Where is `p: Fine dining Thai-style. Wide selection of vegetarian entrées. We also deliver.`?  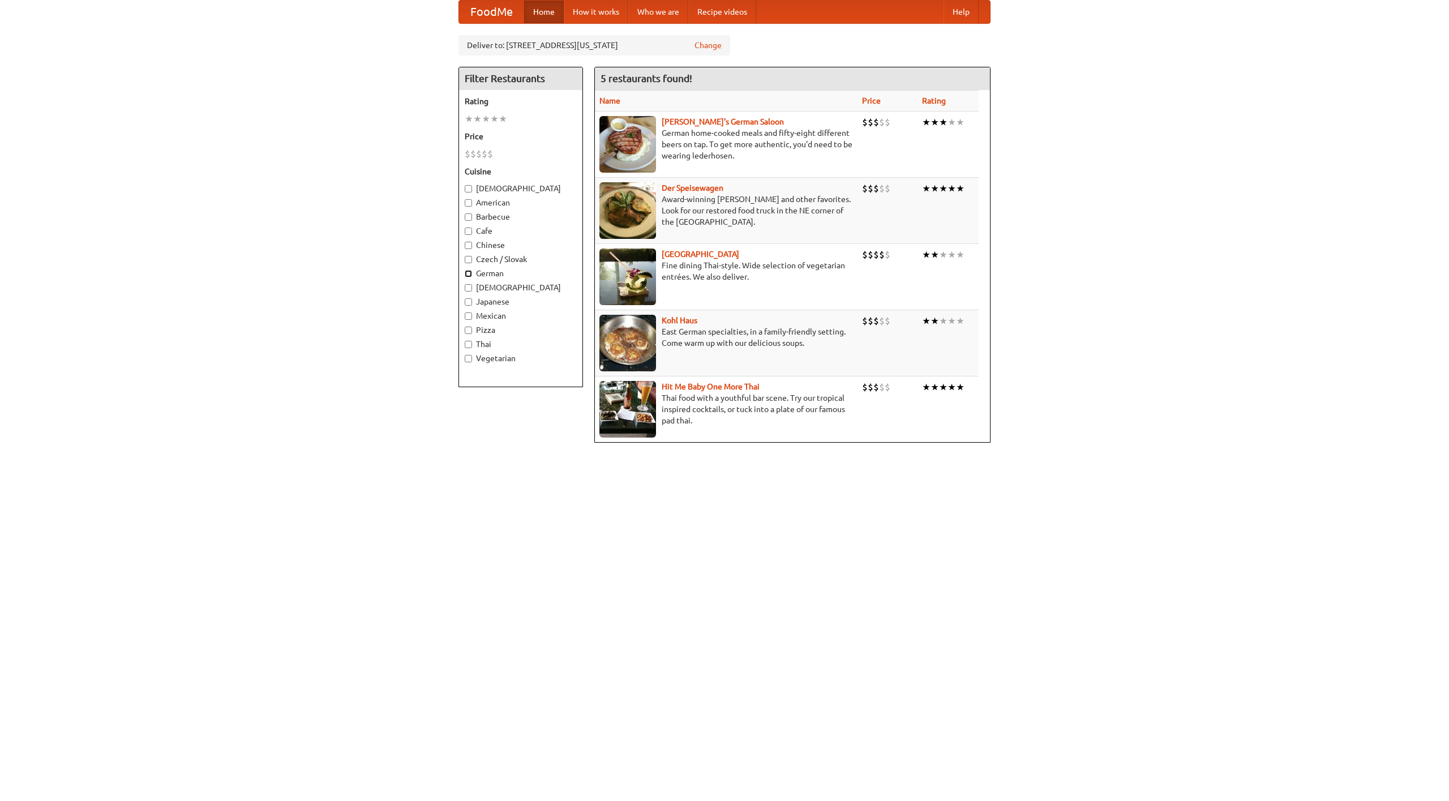 p: Fine dining Thai-style. Wide selection of vegetarian entrées. We also deliver. is located at coordinates (726, 271).